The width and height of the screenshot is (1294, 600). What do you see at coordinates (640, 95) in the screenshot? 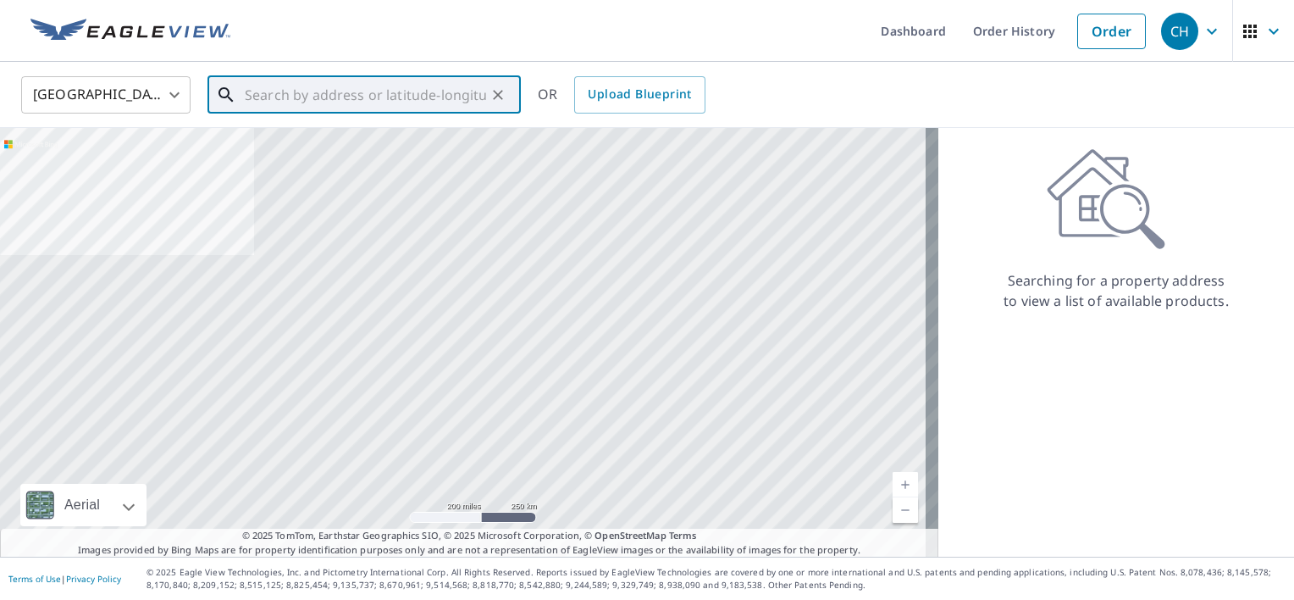
I see `a: Upload Blueprint` at bounding box center [640, 95].